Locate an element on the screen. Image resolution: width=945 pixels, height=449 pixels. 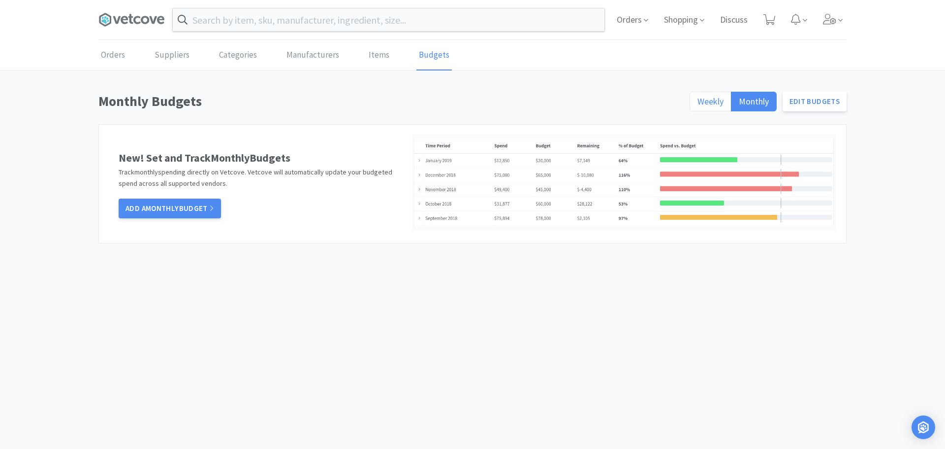
input: Search by item, sku, manufacturer, ingredient, size... is located at coordinates (388, 20).